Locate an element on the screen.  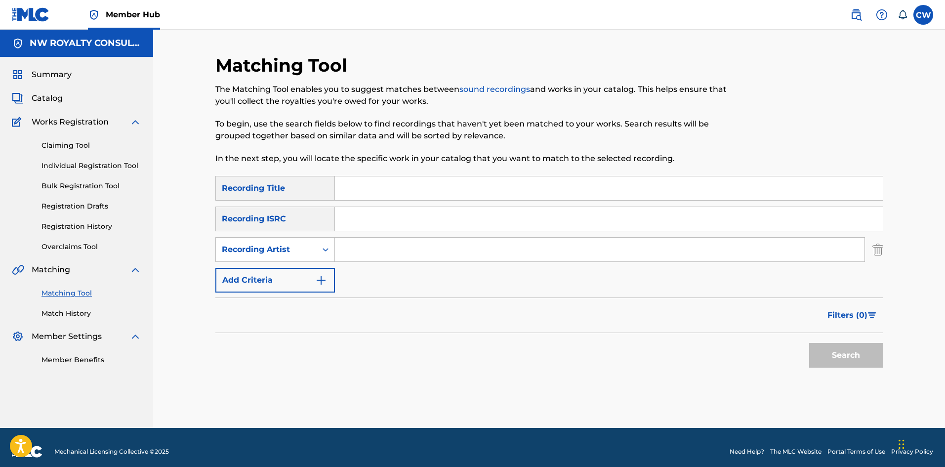
div: Help is located at coordinates (882, 15).